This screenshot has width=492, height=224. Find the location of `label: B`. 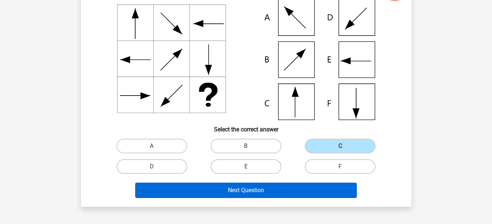

label: B is located at coordinates (246, 146).